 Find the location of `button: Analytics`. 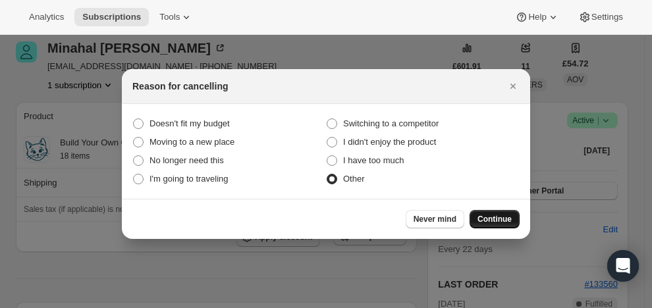

button: Analytics is located at coordinates (46, 17).